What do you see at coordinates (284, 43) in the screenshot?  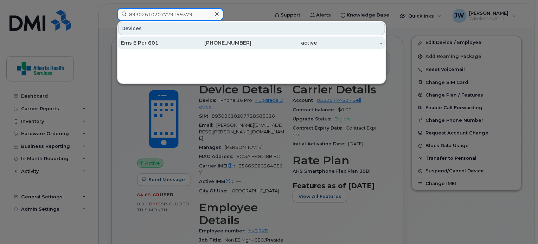 I see `div: active` at bounding box center [284, 43].